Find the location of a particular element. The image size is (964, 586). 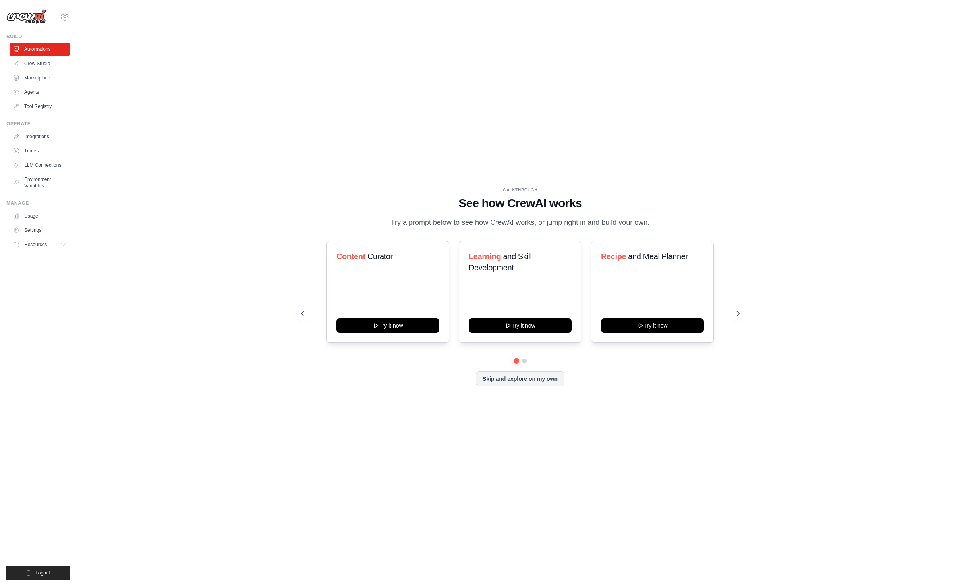

span: and Meal Planner is located at coordinates (658, 257).